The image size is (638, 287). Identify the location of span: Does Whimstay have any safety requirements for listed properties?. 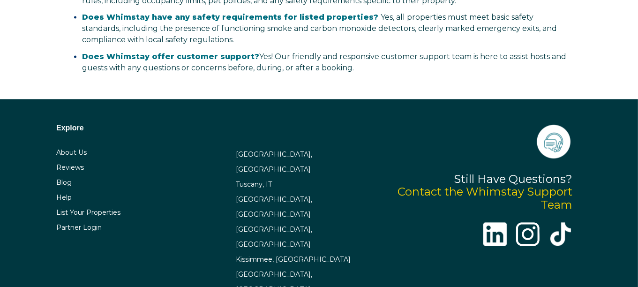
(230, 17).